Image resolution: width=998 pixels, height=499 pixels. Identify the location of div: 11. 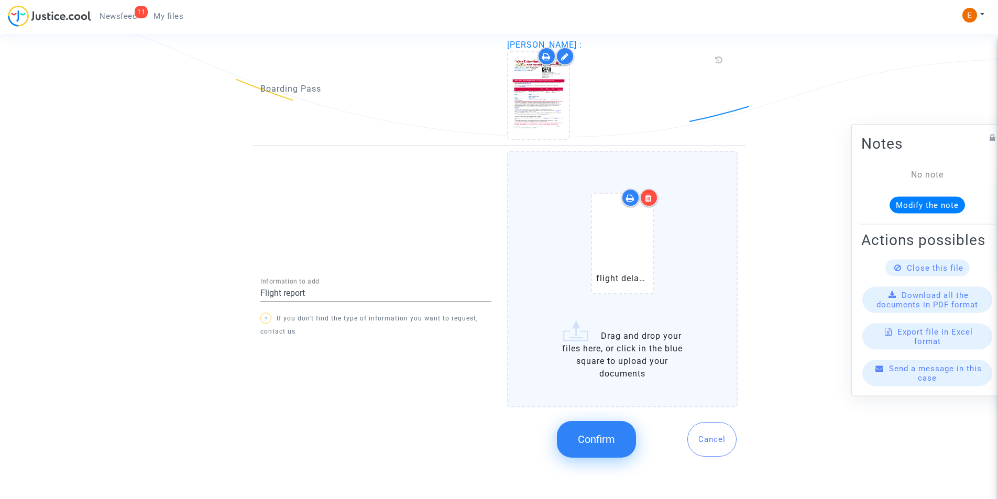
(141, 12).